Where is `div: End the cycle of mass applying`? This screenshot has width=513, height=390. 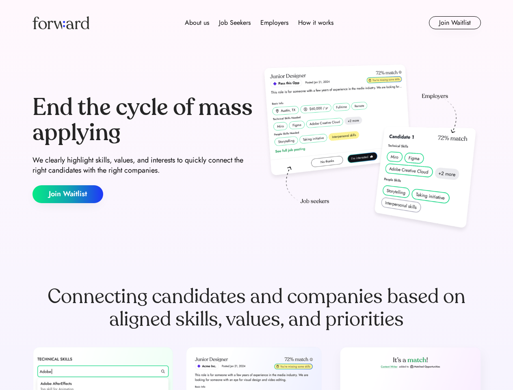 div: End the cycle of mass applying is located at coordinates (143, 120).